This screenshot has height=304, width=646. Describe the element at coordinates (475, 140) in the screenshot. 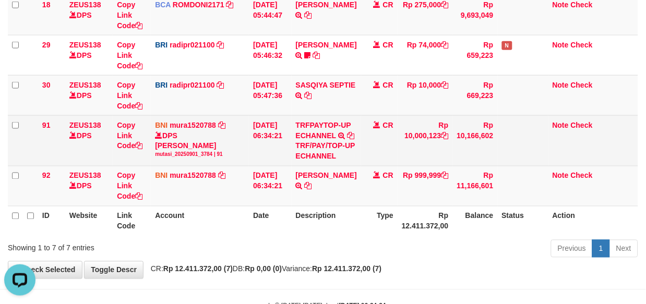

I see `td: Rp 10,166,602` at that location.